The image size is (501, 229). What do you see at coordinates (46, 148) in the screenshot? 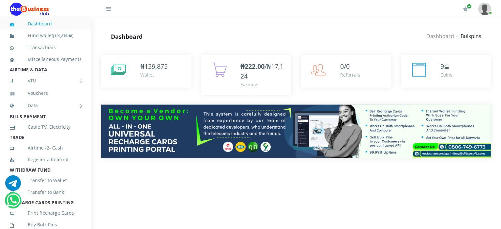
I see `a: Airtime -2- Cash` at bounding box center [46, 148].